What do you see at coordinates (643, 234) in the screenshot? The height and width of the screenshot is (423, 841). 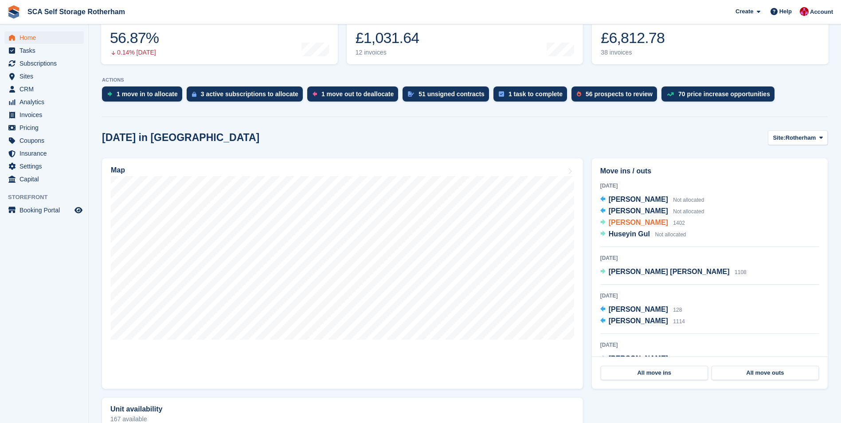 I see `a: Huseyin Gul Not allocated` at bounding box center [643, 234].